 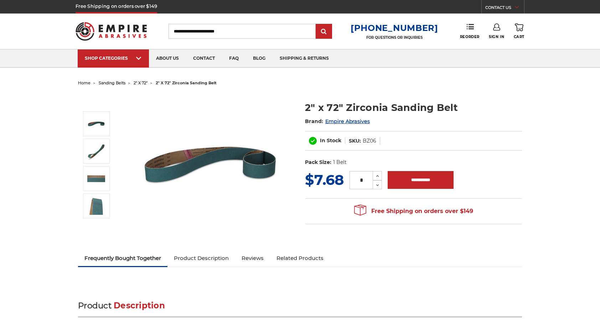 What do you see at coordinates (304, 58) in the screenshot?
I see `a: shipping & returns` at bounding box center [304, 58].